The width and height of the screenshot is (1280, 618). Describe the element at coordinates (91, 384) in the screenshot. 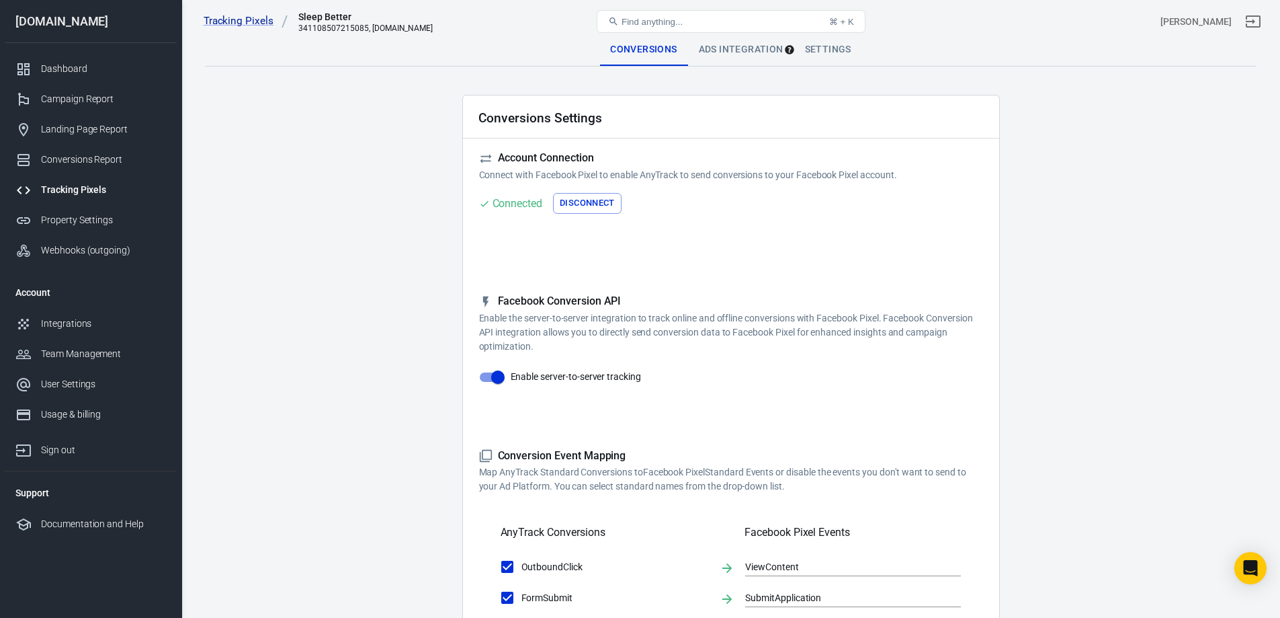

I see `a: User Settings` at that location.